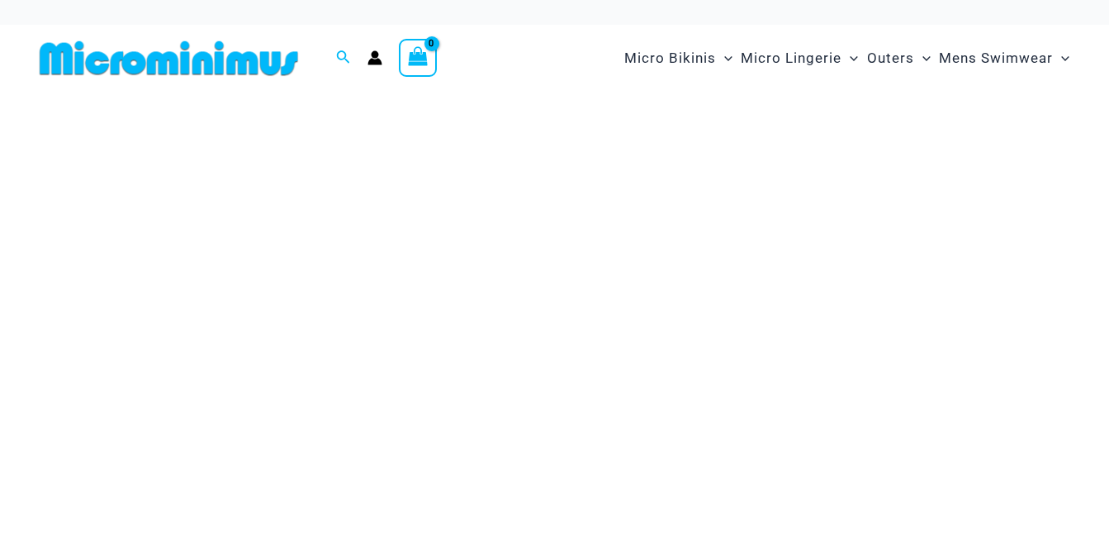  Describe the element at coordinates (791, 58) in the screenshot. I see `span: Micro Lingerie` at that location.